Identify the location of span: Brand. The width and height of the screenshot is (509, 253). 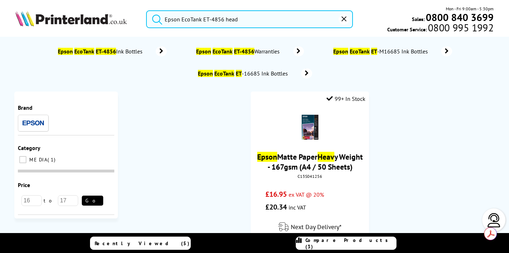
(25, 108).